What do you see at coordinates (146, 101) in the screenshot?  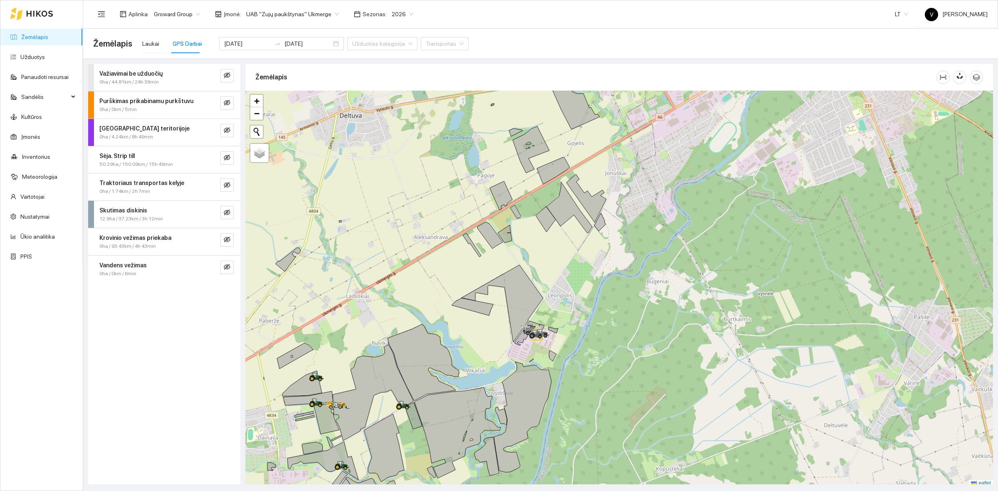 I see `strong: Purškimas prikabinamu purkštuvu` at bounding box center [146, 101].